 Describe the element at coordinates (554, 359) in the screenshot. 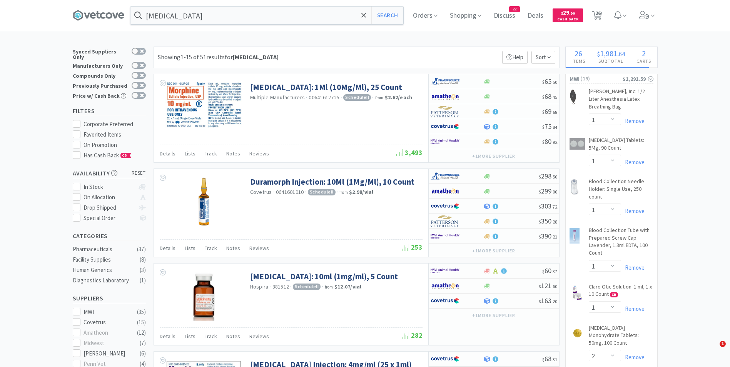

I see `span: . 31` at that location.